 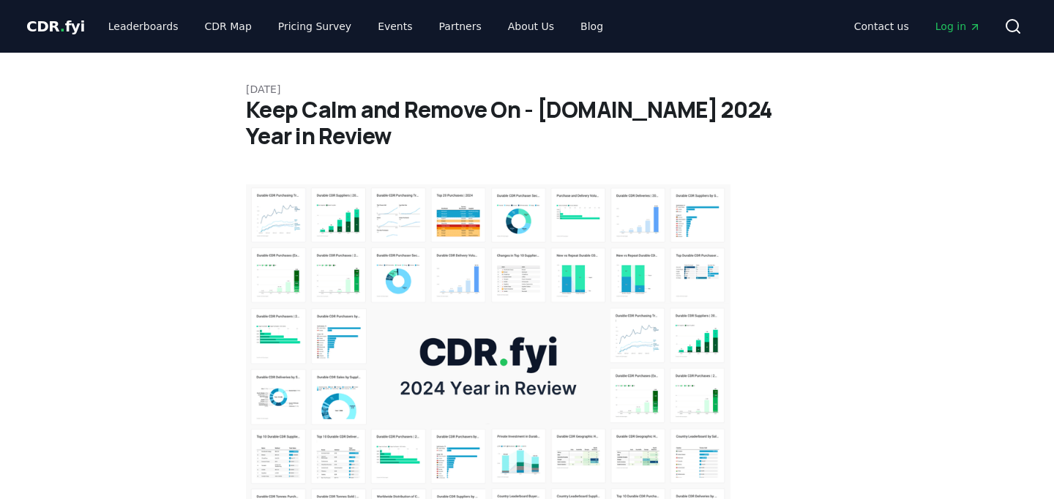 I want to click on a: Contact us, so click(x=882, y=26).